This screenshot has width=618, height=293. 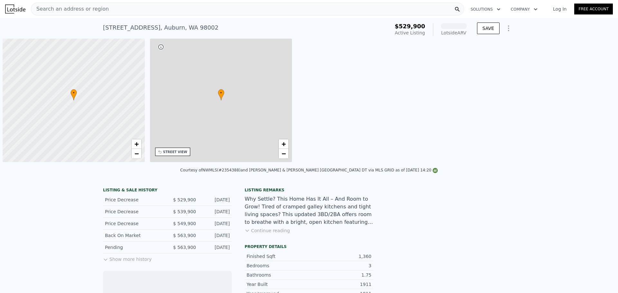 What do you see at coordinates (340, 256) in the screenshot?
I see `div: 1,360` at bounding box center [340, 256].